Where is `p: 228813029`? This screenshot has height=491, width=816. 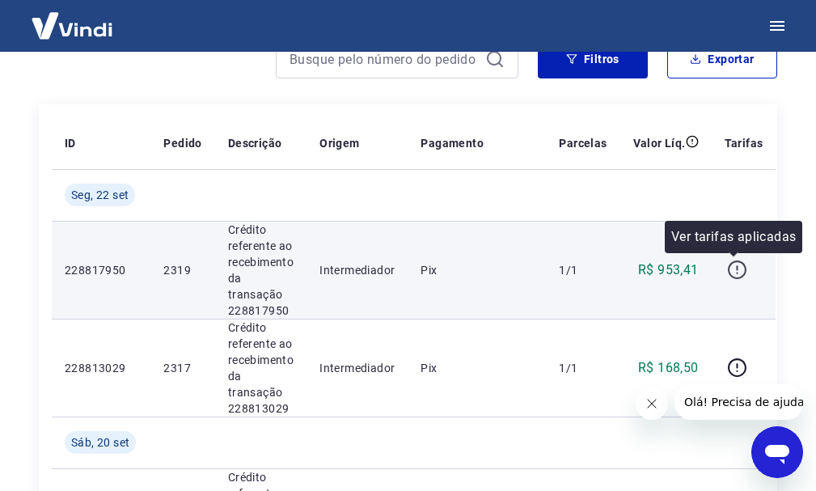 p: 228813029 is located at coordinates (101, 368).